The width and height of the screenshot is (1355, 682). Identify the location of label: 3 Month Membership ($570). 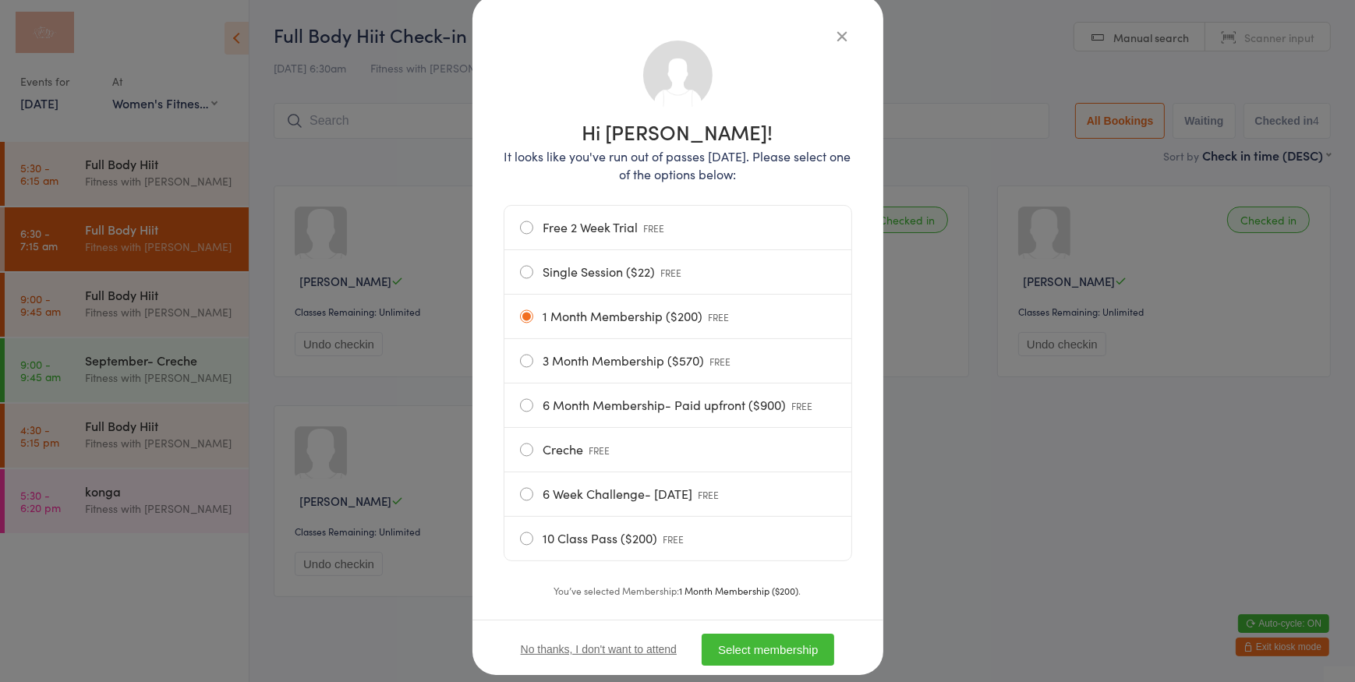
(678, 361).